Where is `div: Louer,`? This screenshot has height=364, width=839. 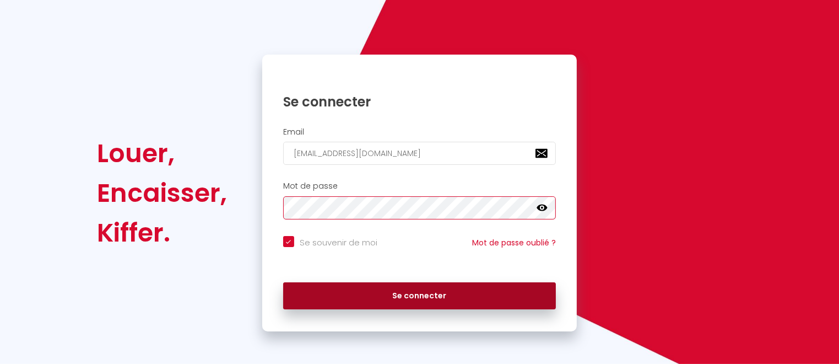 div: Louer, is located at coordinates (163, 153).